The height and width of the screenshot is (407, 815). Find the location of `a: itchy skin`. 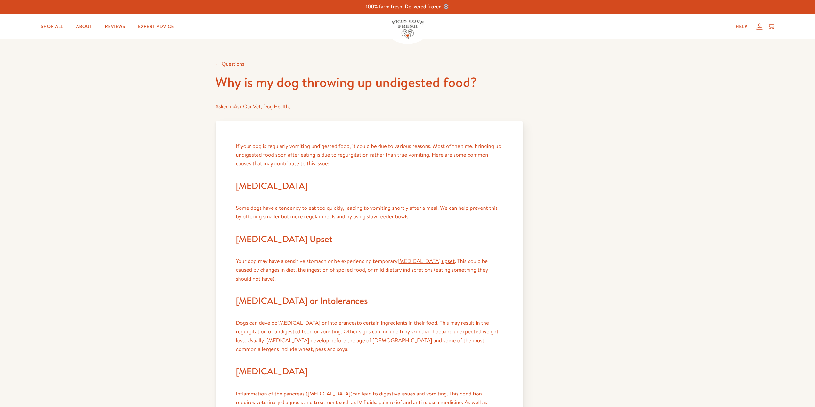

a: itchy skin is located at coordinates (409, 331).